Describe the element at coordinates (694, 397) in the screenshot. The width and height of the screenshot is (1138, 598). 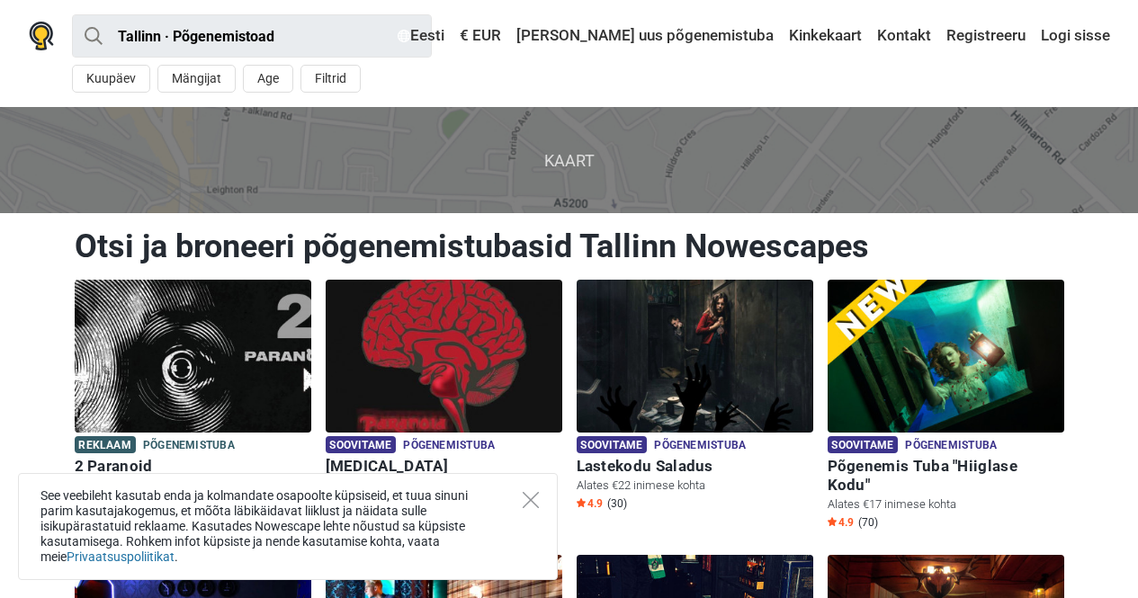
I see `a: Lastekodu Saladus Soovitame Põgenemistuba Lastekodu Saladus Alates €22 inimese kohta Star4.9 (30)` at that location.